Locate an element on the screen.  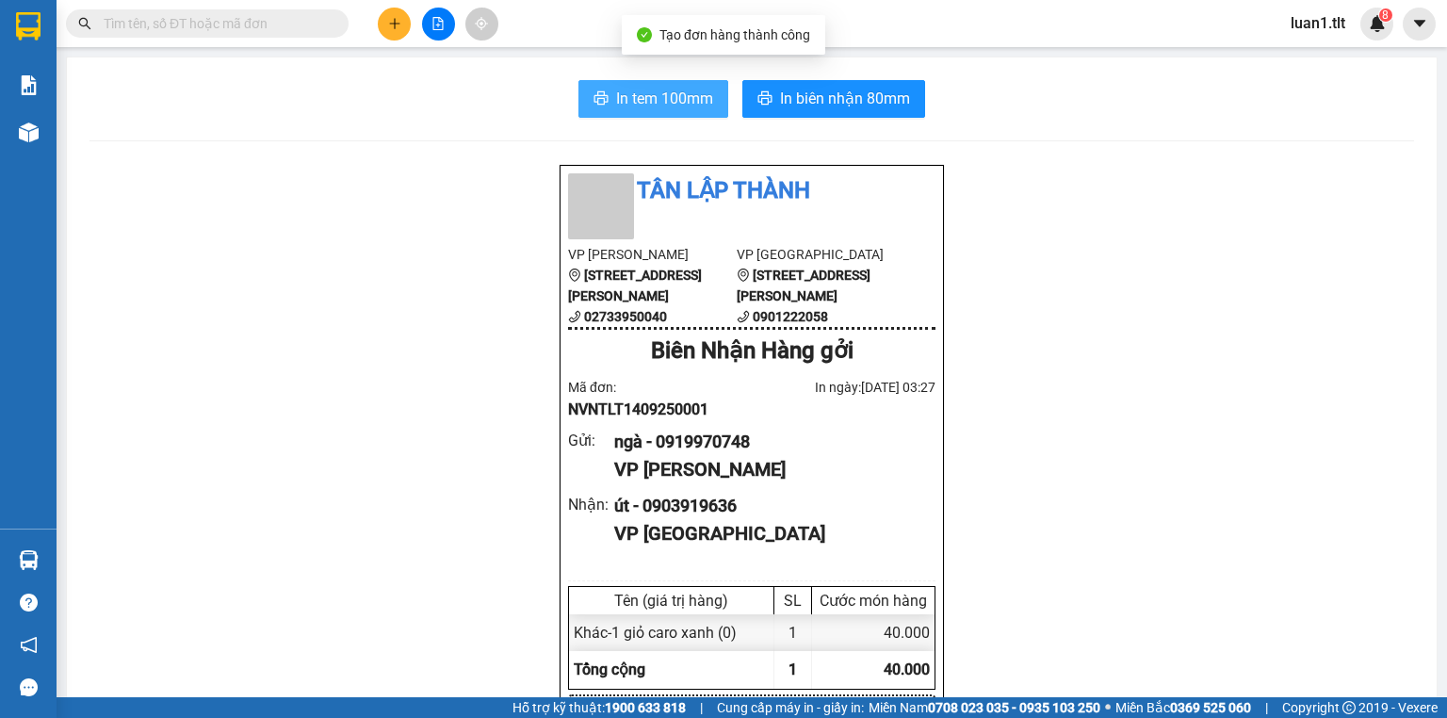
span: Miền Bắc is located at coordinates (1183, 708).